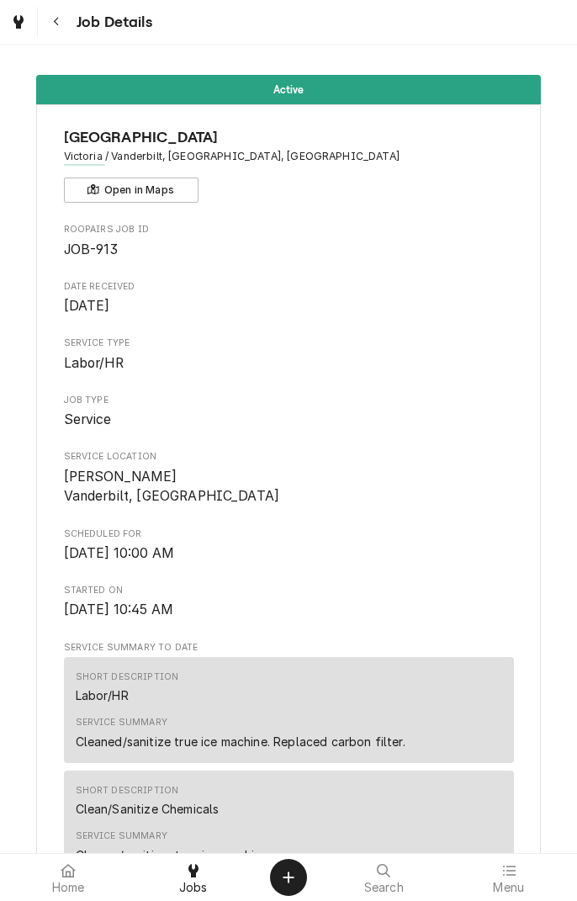  Describe the element at coordinates (112, 22) in the screenshot. I see `span: Job Details` at that location.